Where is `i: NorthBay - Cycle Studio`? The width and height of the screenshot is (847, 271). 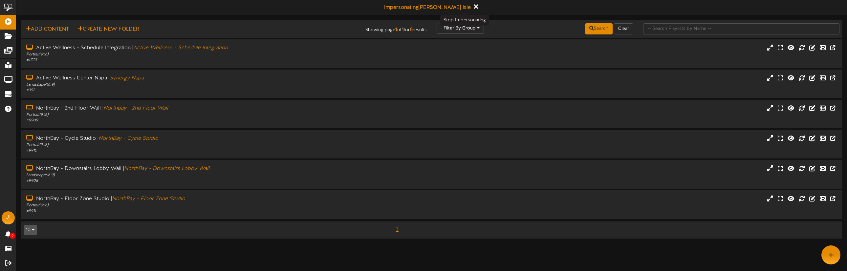 i: NorthBay - Cycle Studio is located at coordinates (128, 139).